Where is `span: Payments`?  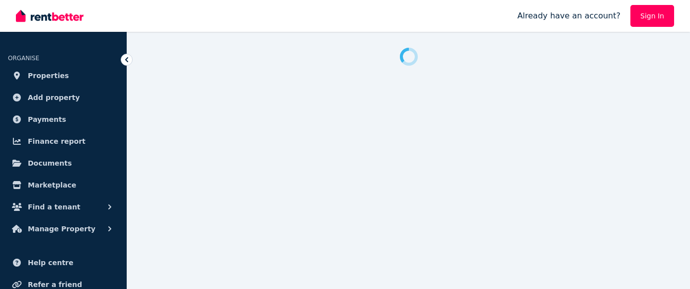 span: Payments is located at coordinates (47, 119).